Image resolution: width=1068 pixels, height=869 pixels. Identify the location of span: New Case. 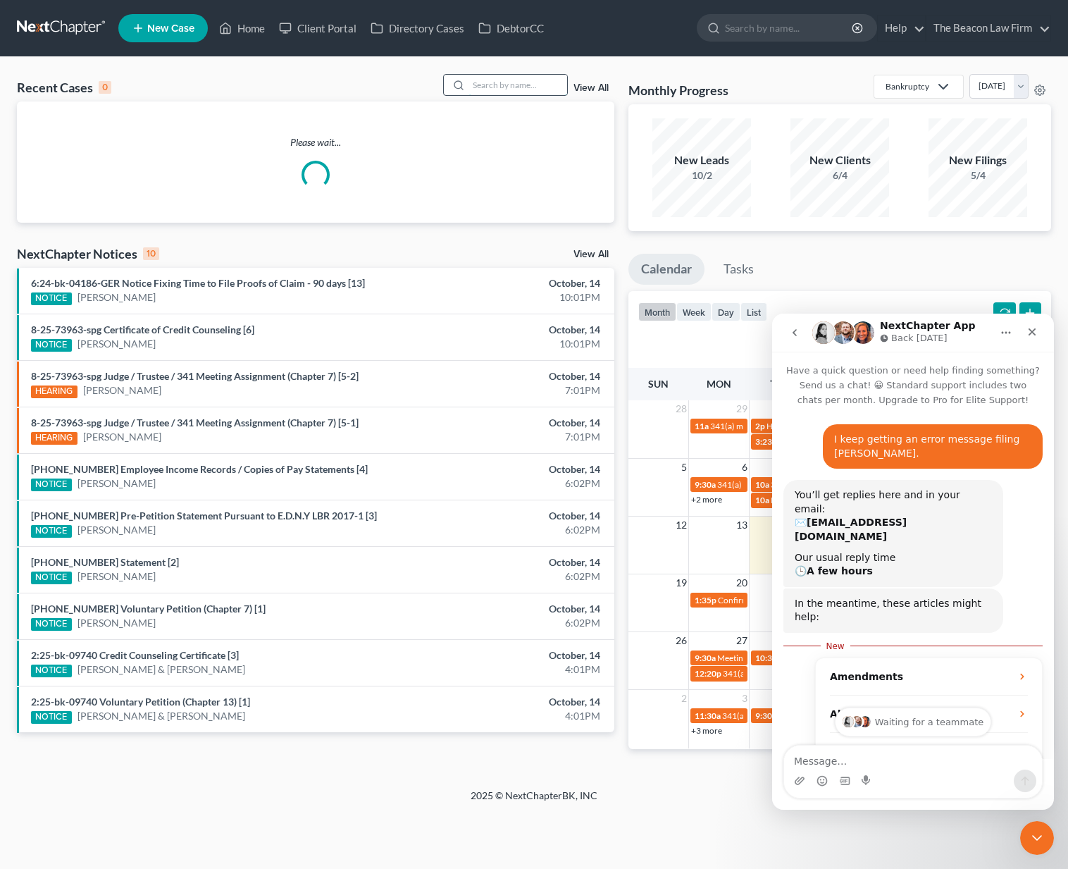
(171, 28).